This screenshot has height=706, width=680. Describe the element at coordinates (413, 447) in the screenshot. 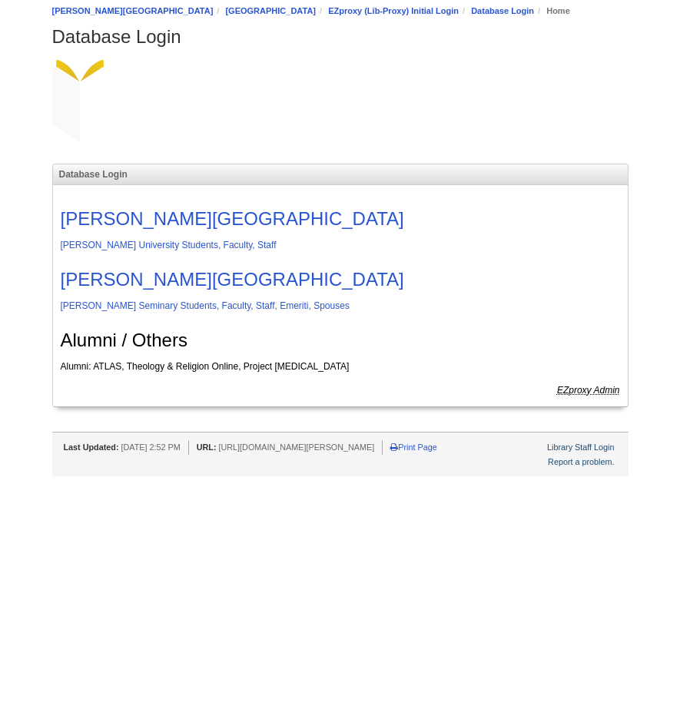

I see `a: Print Page` at that location.